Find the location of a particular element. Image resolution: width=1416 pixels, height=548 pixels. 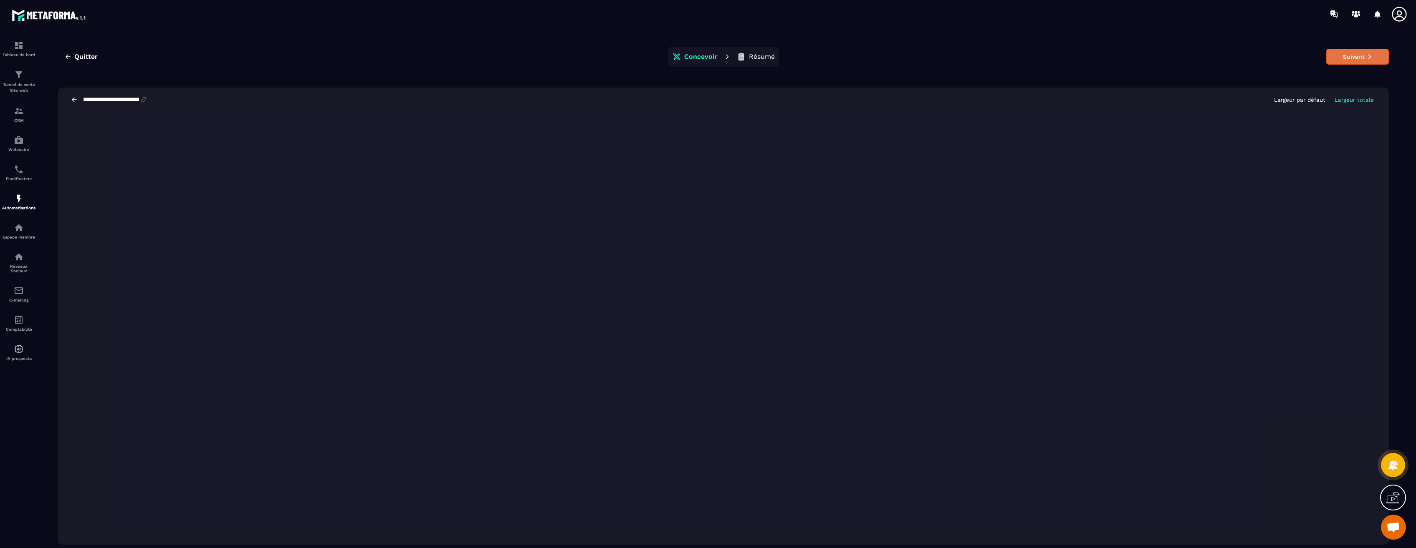

p: Réseaux Sociaux is located at coordinates (19, 269).